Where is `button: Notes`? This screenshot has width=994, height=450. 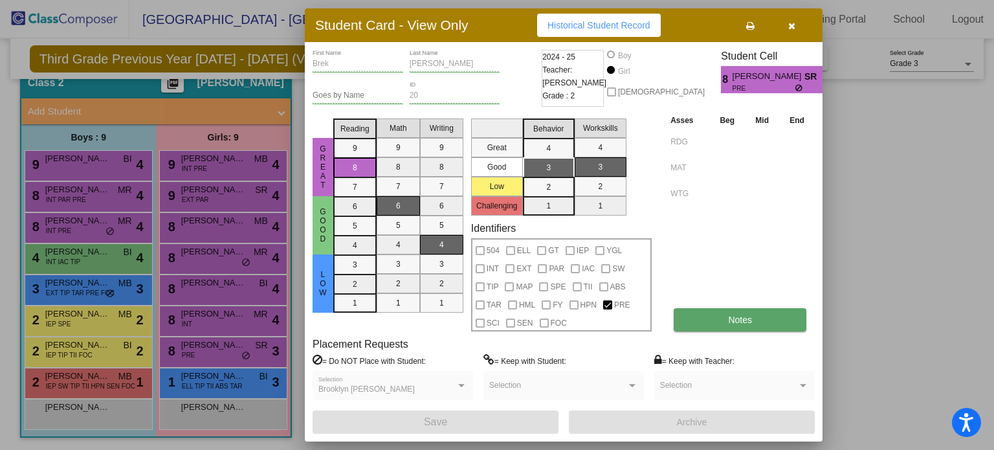 button: Notes is located at coordinates (739, 320).